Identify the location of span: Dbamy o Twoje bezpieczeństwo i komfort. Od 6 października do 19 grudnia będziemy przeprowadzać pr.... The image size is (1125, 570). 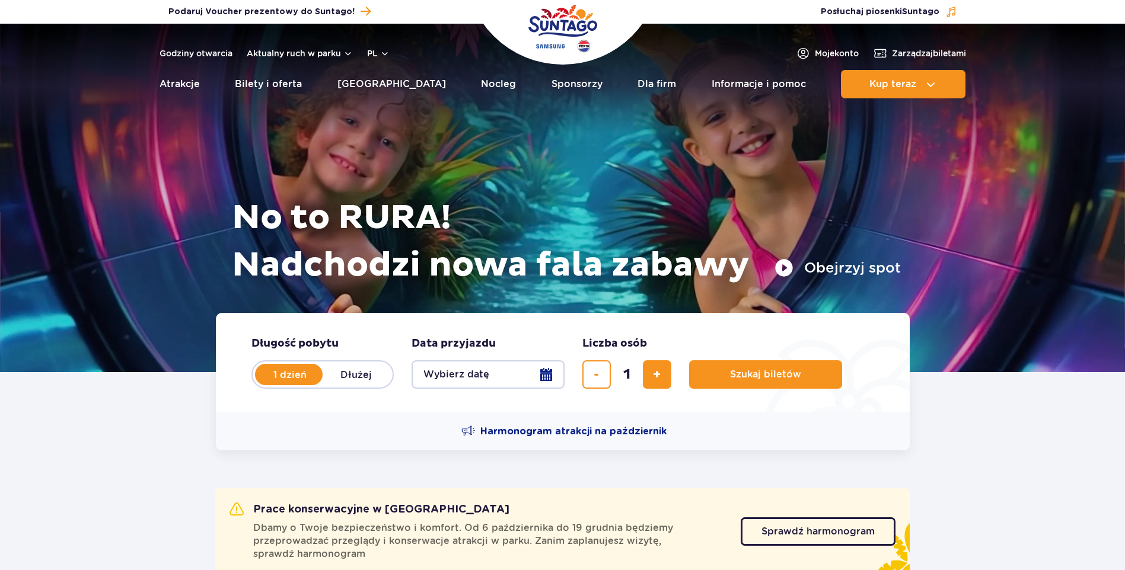
(490, 541).